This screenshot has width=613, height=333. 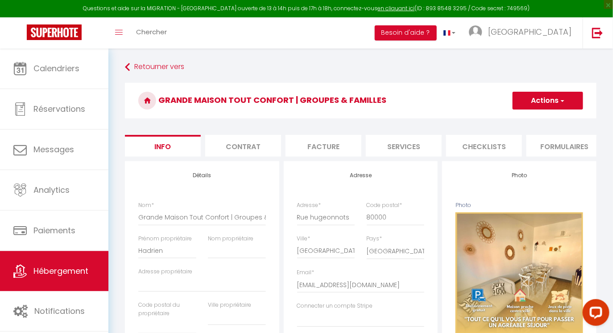 What do you see at coordinates (597, 33) in the screenshot?
I see `img: logout` at bounding box center [597, 33].